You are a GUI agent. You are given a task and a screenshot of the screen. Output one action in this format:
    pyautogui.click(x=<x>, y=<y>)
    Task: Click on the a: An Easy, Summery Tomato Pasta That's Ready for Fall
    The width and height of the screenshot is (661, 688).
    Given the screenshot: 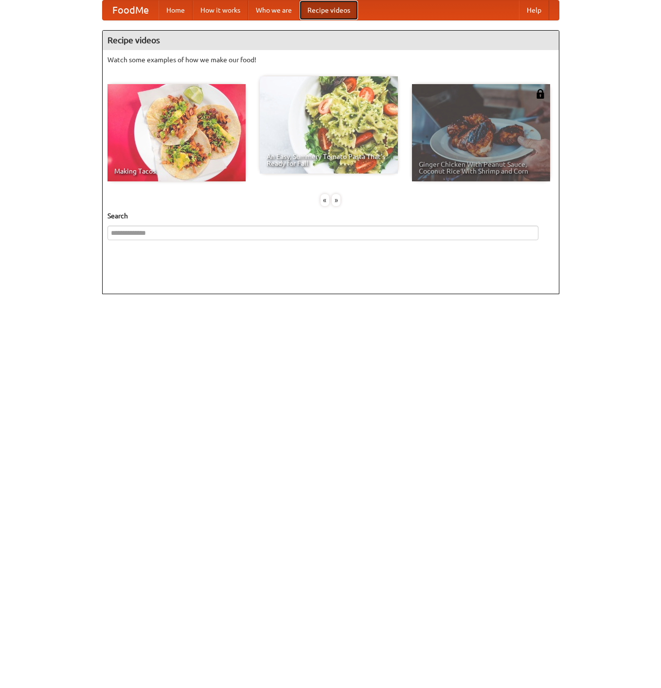 What is the action you would take?
    pyautogui.click(x=329, y=125)
    